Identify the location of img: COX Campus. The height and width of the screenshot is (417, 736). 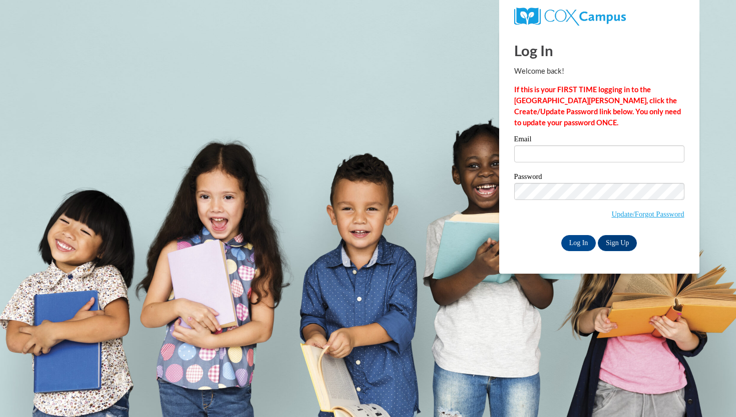
(570, 17).